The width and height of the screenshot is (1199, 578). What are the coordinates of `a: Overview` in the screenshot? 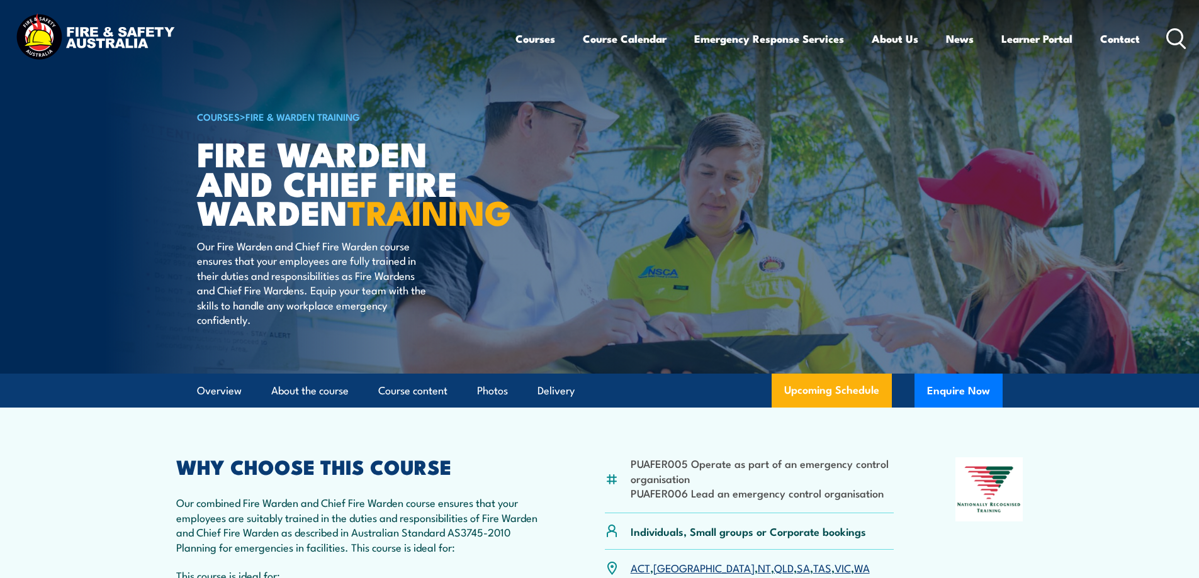 It's located at (219, 391).